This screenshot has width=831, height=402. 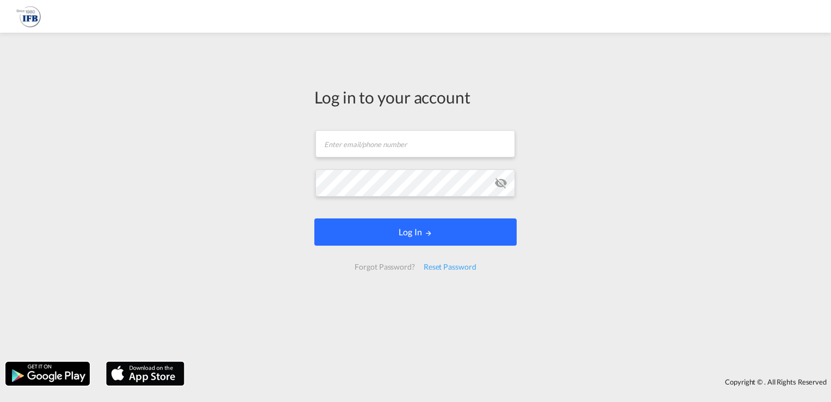 What do you see at coordinates (385, 267) in the screenshot?
I see `div: Forgot Password?` at bounding box center [385, 267].